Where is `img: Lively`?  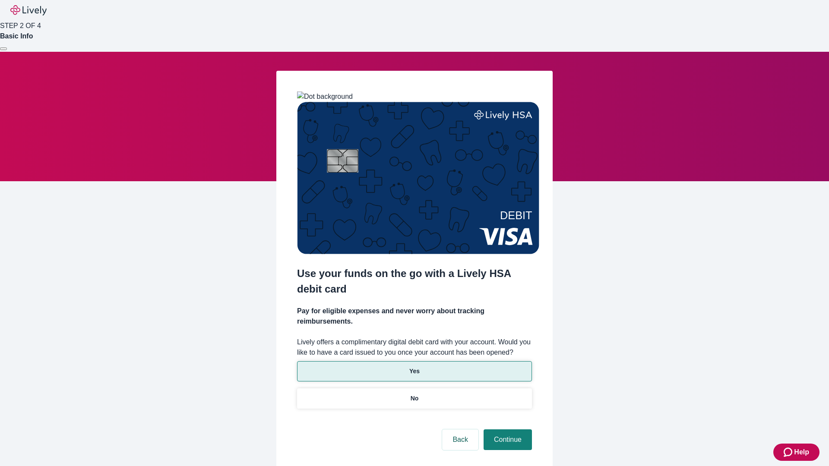 img: Lively is located at coordinates (28, 10).